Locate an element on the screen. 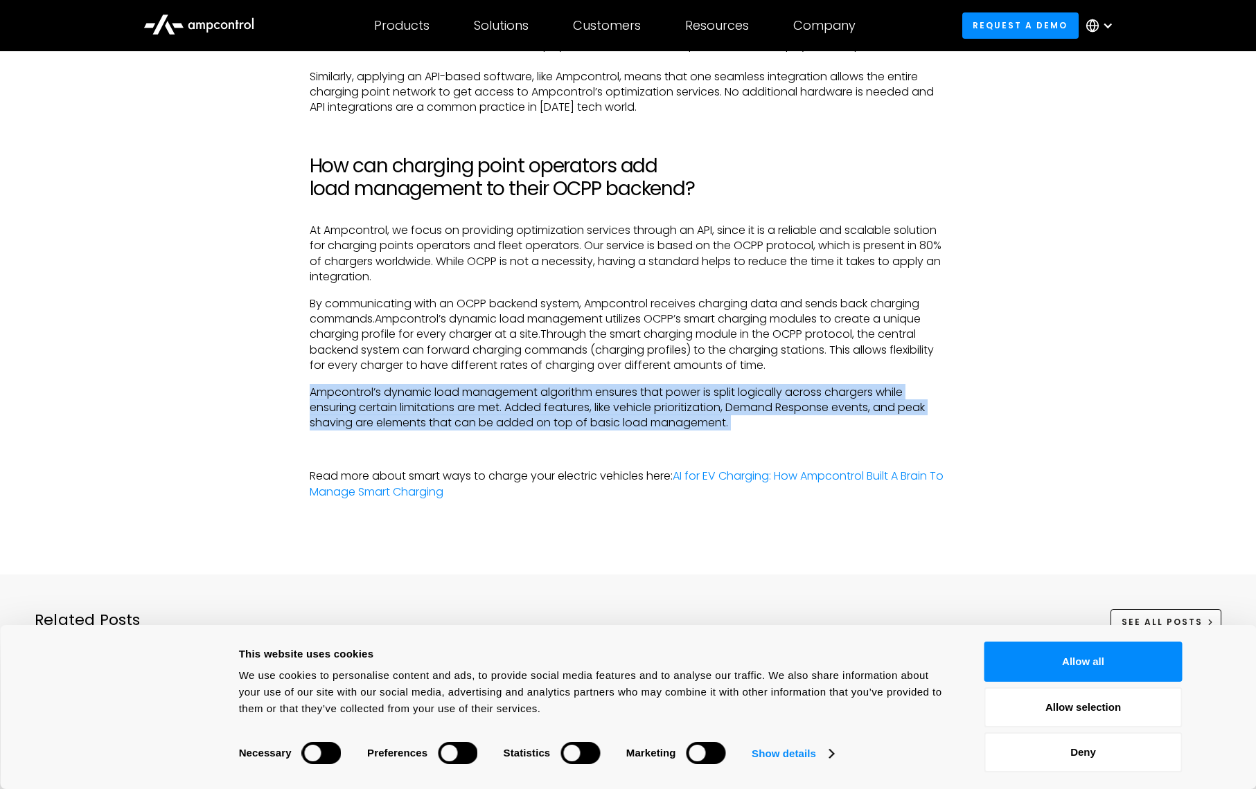 The height and width of the screenshot is (789, 1256). div: Customers is located at coordinates (607, 26).